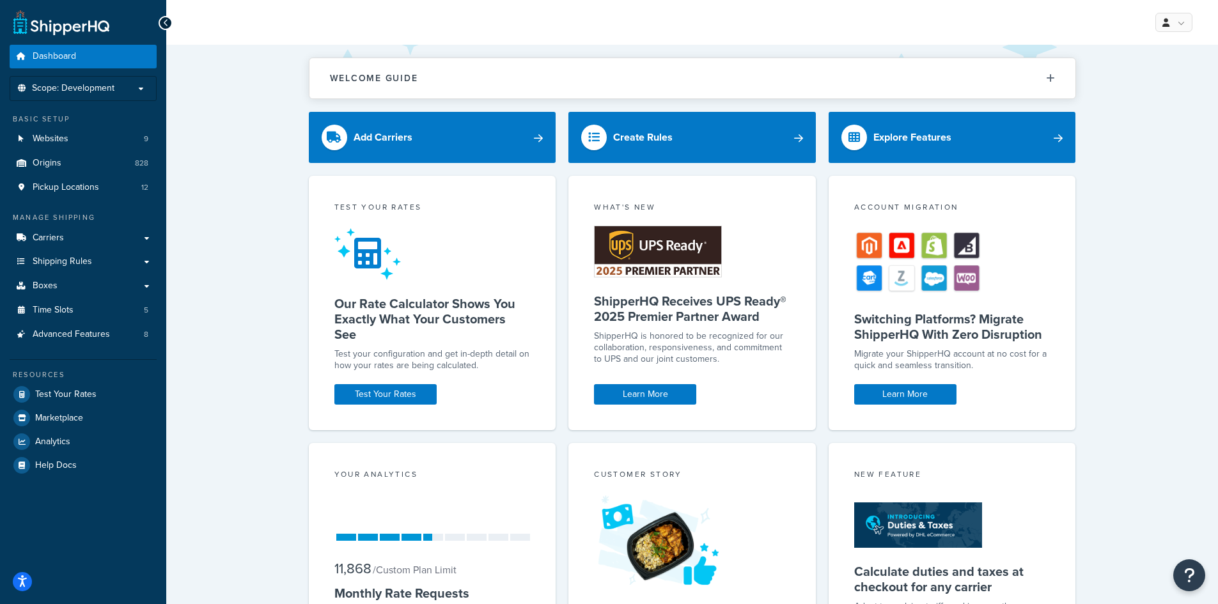  Describe the element at coordinates (952, 476) in the screenshot. I see `div: New Feature` at that location.